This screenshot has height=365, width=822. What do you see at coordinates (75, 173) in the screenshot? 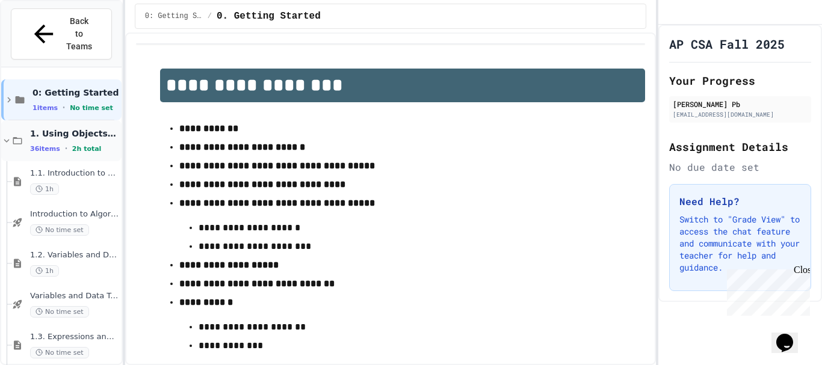
I see `span: 1.1. Introduction to Algorithms, Programming, and Compilers` at bounding box center [75, 173].